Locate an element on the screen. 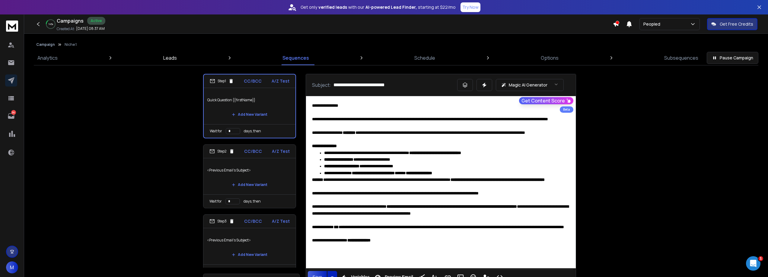 The width and height of the screenshot is (768, 277). p: Created At: is located at coordinates (66, 29).